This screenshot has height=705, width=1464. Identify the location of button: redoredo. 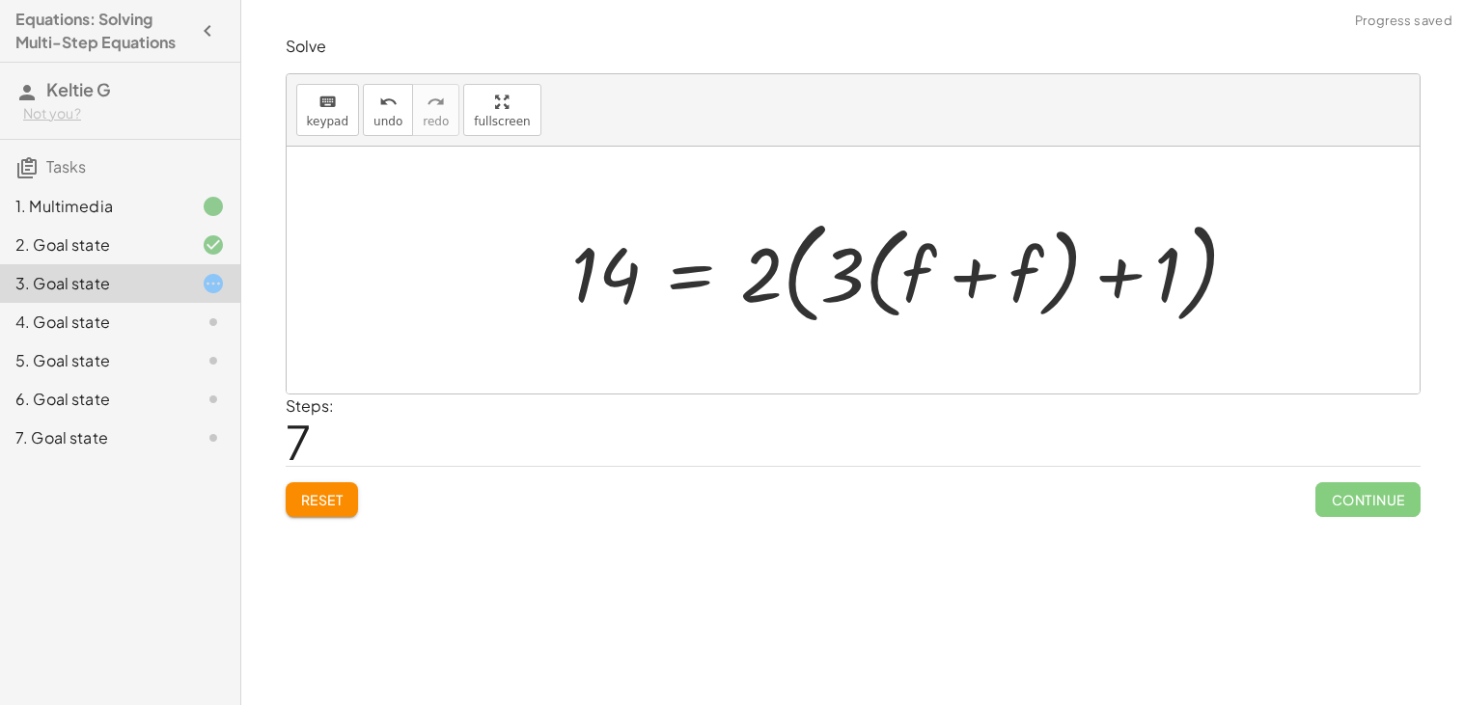
(435, 110).